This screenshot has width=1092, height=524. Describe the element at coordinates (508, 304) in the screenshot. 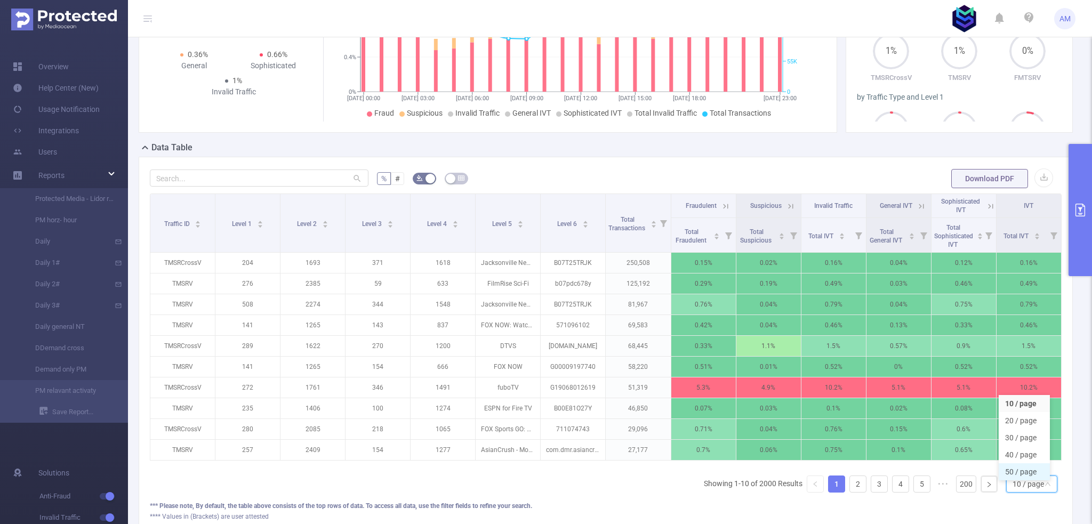

I see `p: Jacksonville News & Weather` at that location.